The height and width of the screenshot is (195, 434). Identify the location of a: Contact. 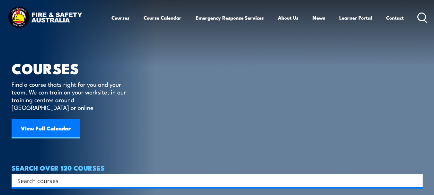
(395, 18).